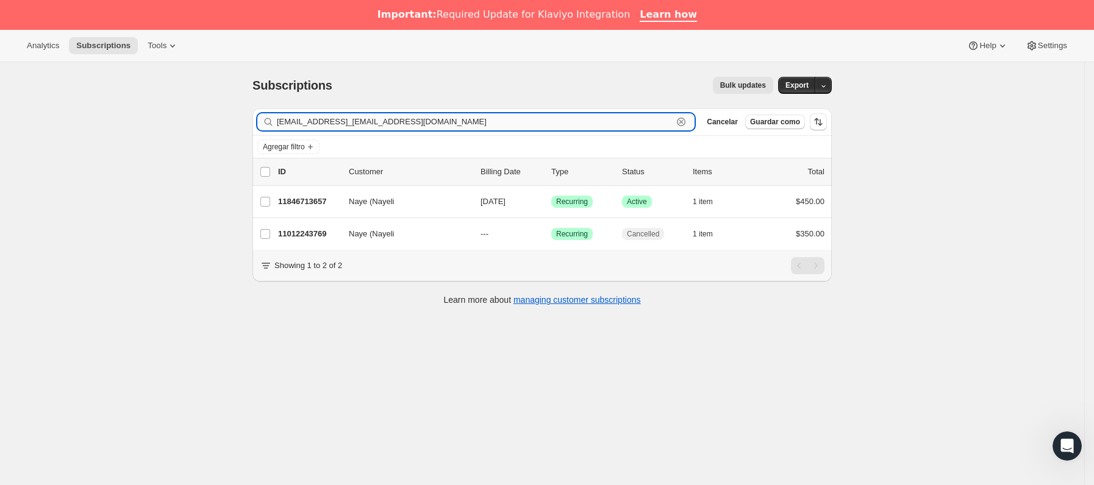 The width and height of the screenshot is (1094, 485). What do you see at coordinates (643, 234) in the screenshot?
I see `span: Cancelled` at bounding box center [643, 234].